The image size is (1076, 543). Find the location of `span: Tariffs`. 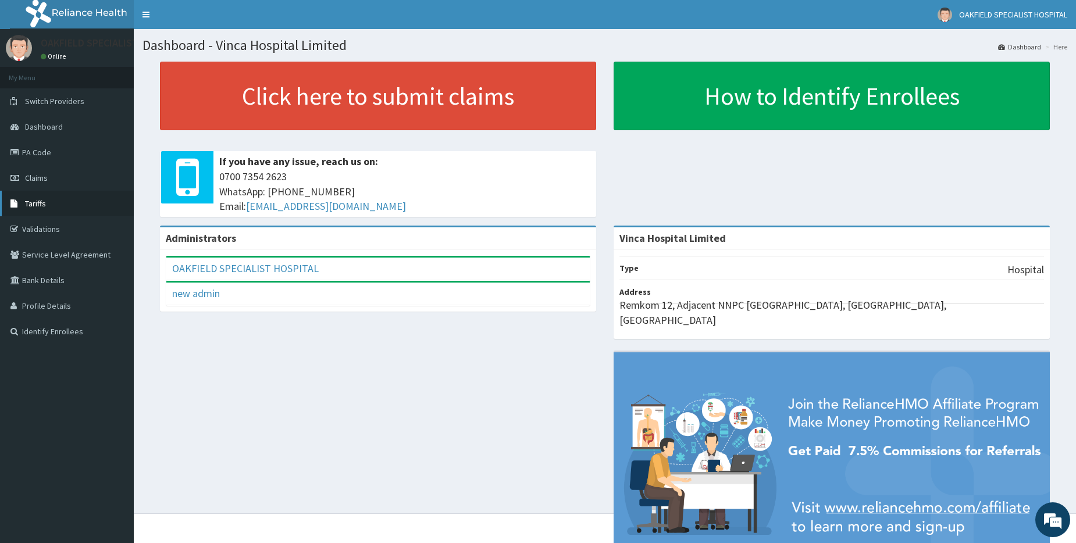

span: Tariffs is located at coordinates (35, 204).